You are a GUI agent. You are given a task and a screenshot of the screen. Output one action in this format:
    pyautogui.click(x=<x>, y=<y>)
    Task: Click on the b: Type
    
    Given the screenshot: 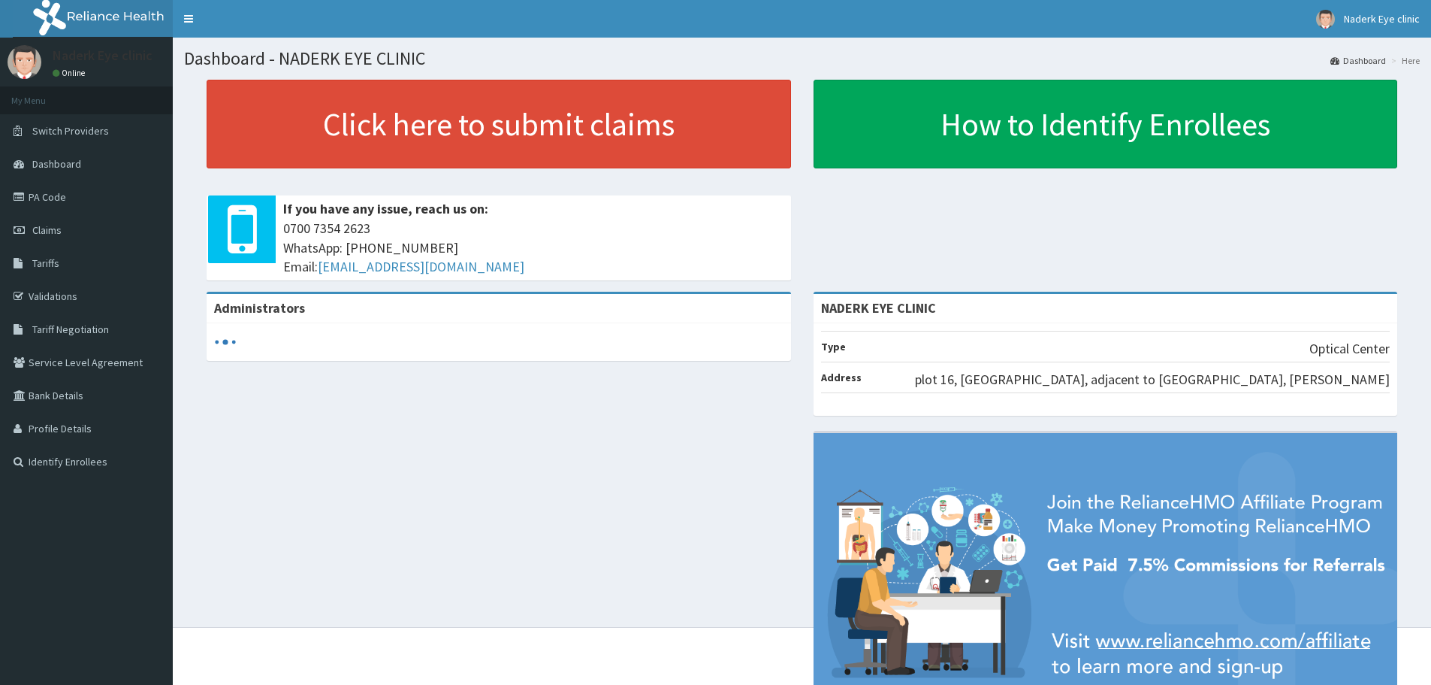 What is the action you would take?
    pyautogui.click(x=833, y=346)
    